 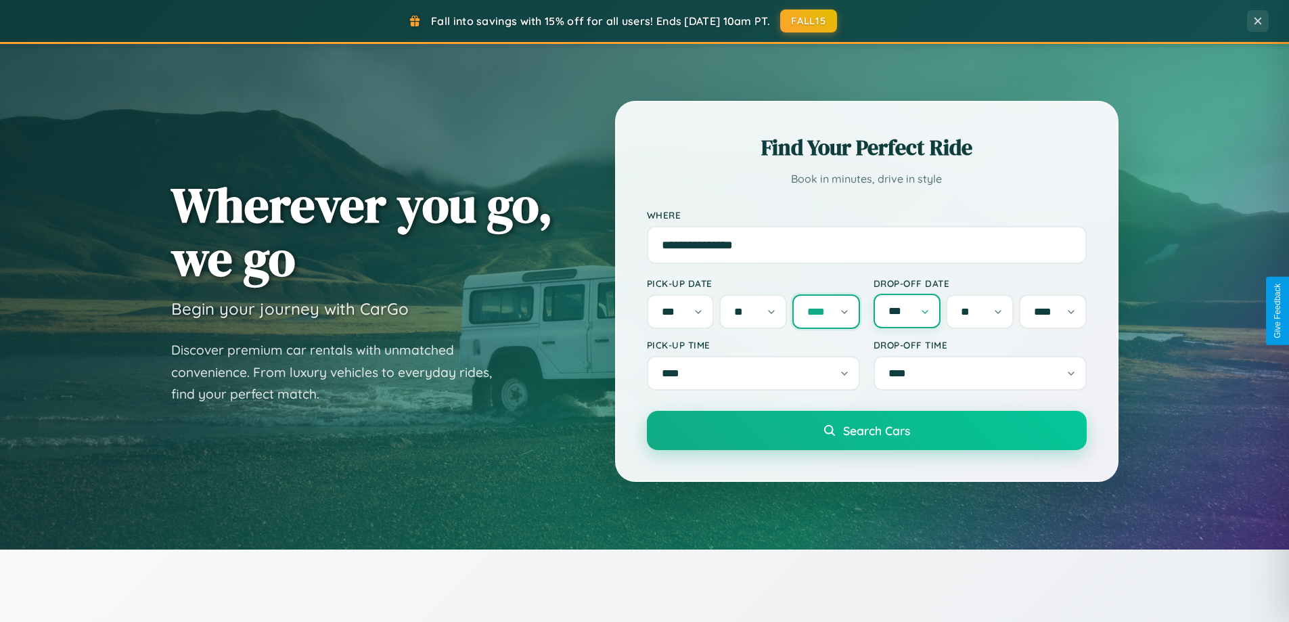 I want to click on h2: Find Your Perfect Ride, so click(x=867, y=148).